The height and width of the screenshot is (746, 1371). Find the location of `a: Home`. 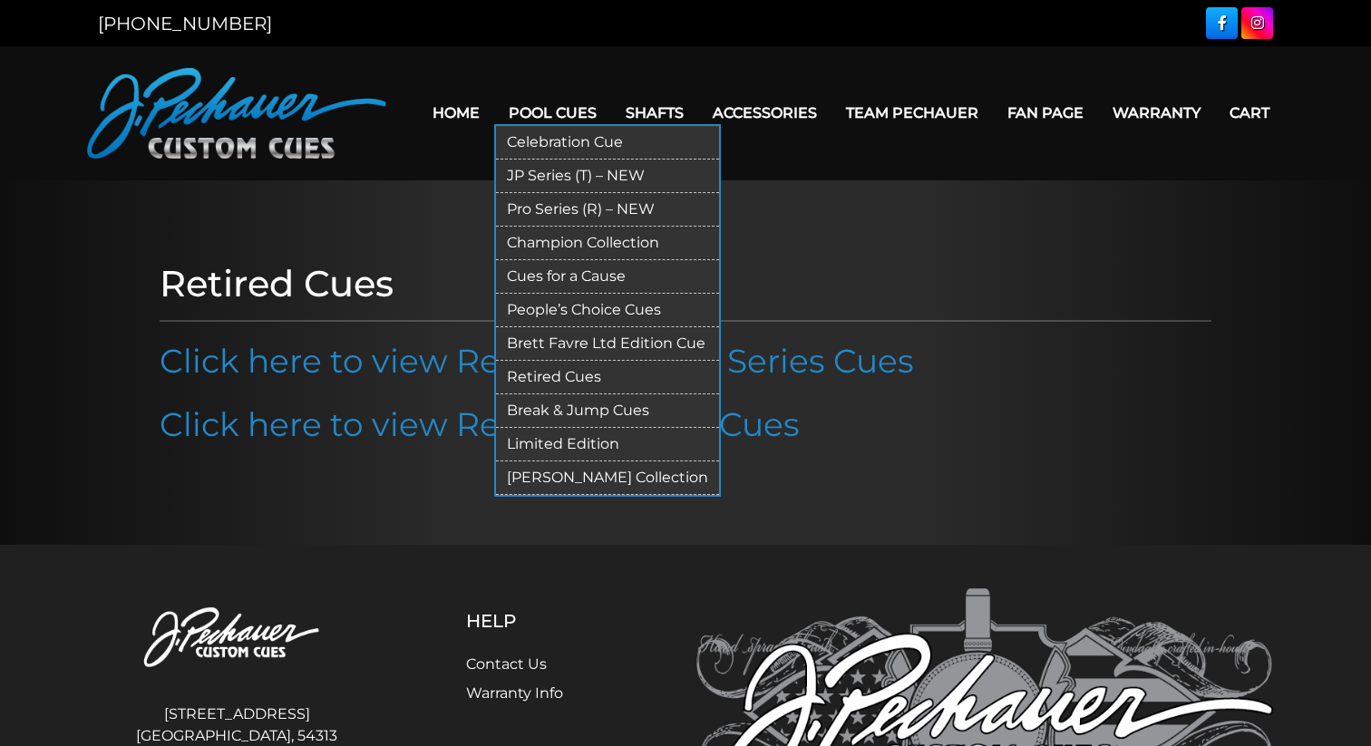

a: Home is located at coordinates (456, 112).